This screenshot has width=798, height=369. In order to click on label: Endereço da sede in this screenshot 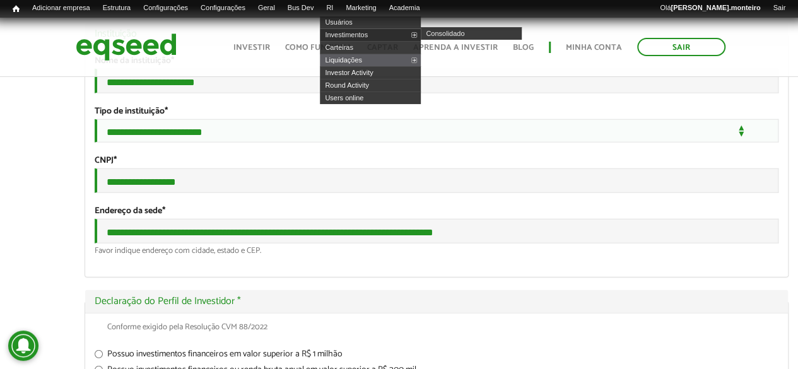, I will do `click(130, 211)`.